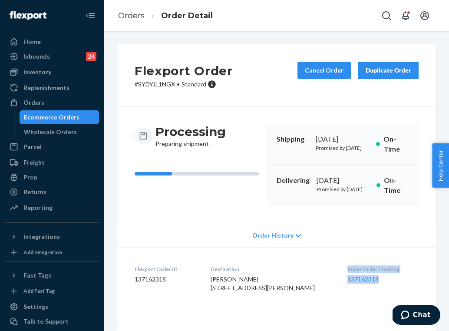 This screenshot has height=331, width=449. I want to click on span: Help Center, so click(440, 165).